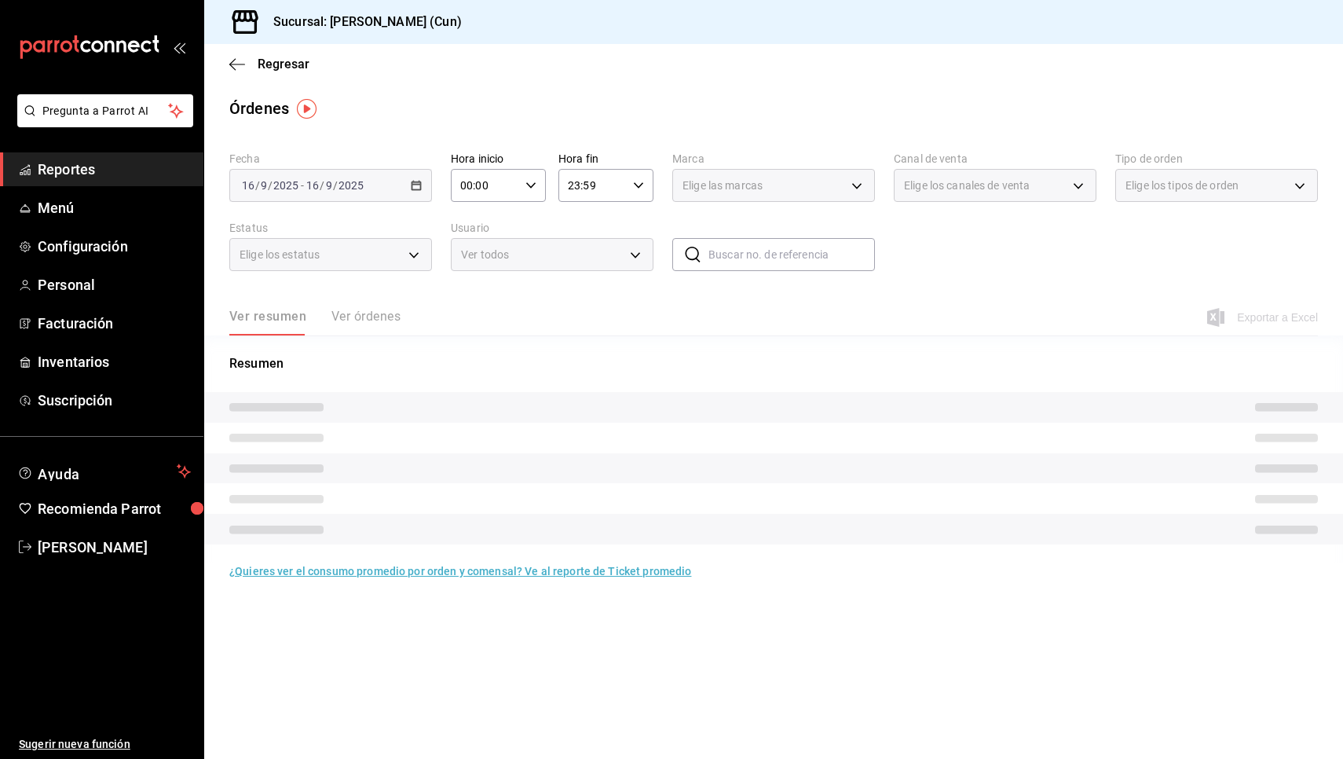 This screenshot has height=759, width=1343. What do you see at coordinates (967, 185) in the screenshot?
I see `span: Elige los canales de venta` at bounding box center [967, 185].